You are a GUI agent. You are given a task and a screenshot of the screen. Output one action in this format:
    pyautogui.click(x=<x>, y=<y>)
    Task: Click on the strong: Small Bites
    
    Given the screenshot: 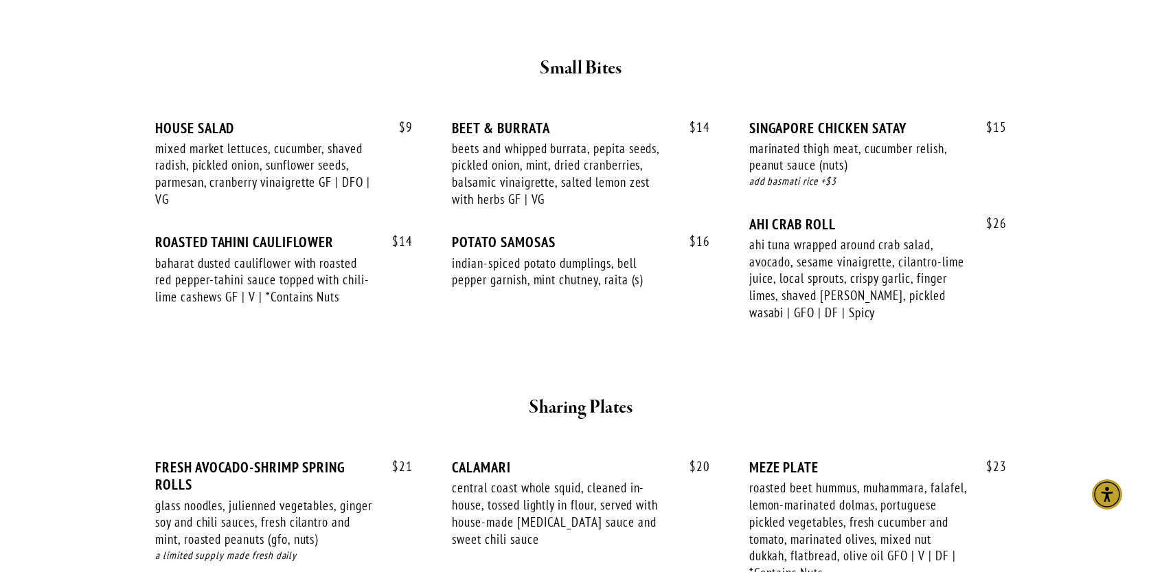 What is the action you would take?
    pyautogui.click(x=580, y=68)
    